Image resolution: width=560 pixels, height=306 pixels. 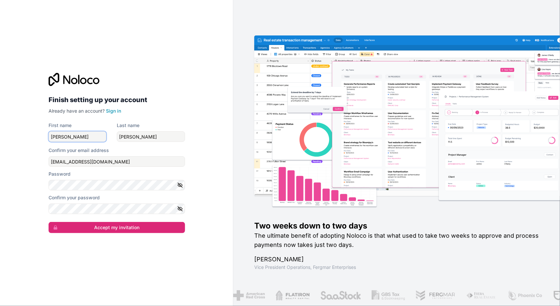 I want to click on input: Confirm password, so click(x=117, y=209).